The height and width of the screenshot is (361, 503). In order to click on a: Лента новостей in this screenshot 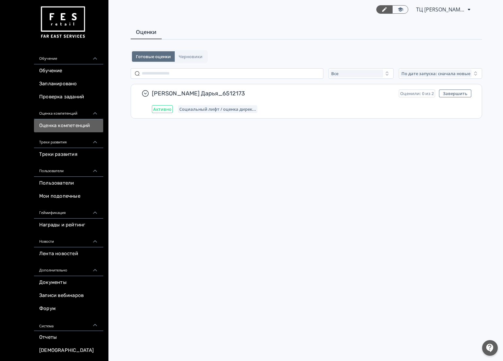, I will do `click(69, 254)`.